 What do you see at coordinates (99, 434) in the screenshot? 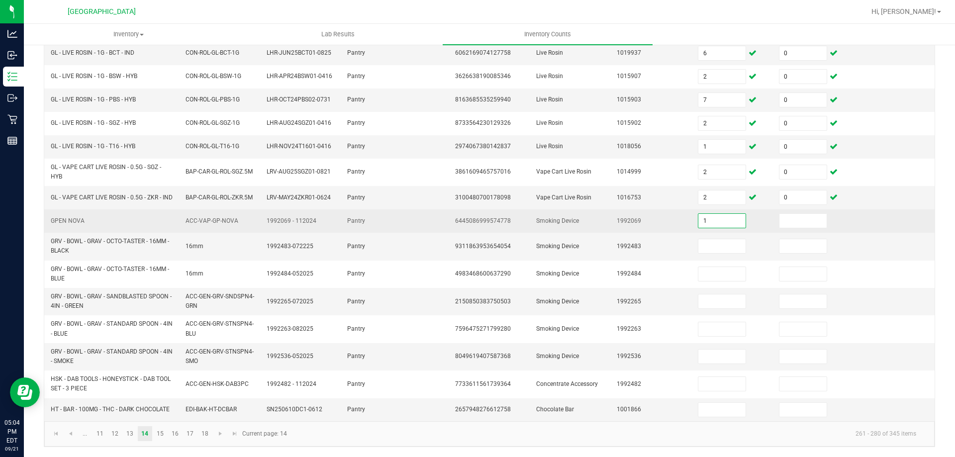
I see `a: Page 11` at bounding box center [99, 434].